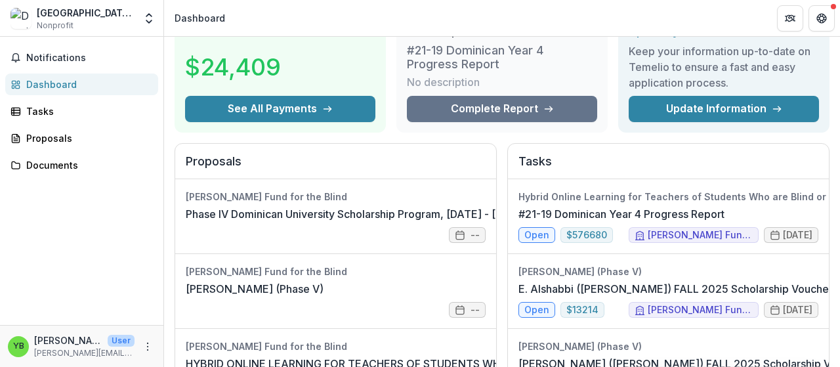 The image size is (840, 367). I want to click on a: Complete Report, so click(502, 109).